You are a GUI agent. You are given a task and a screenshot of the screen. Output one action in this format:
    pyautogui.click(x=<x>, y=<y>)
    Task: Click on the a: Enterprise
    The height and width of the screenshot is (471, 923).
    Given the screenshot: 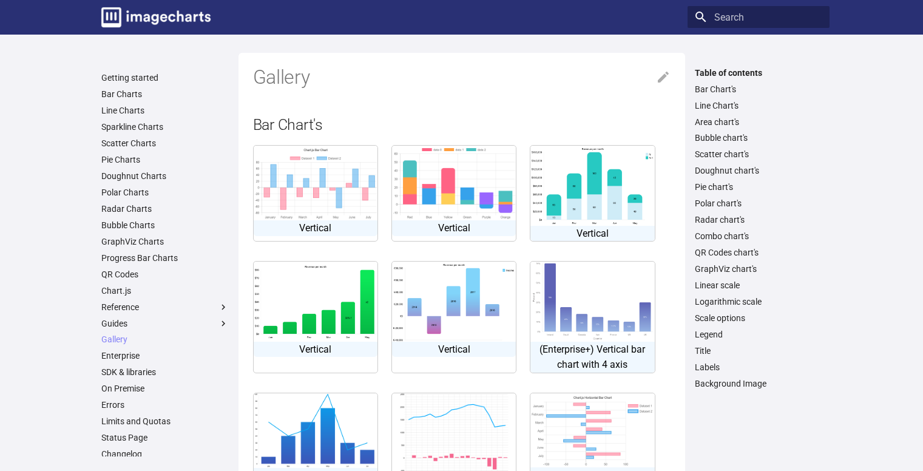 What is the action you would take?
    pyautogui.click(x=165, y=355)
    